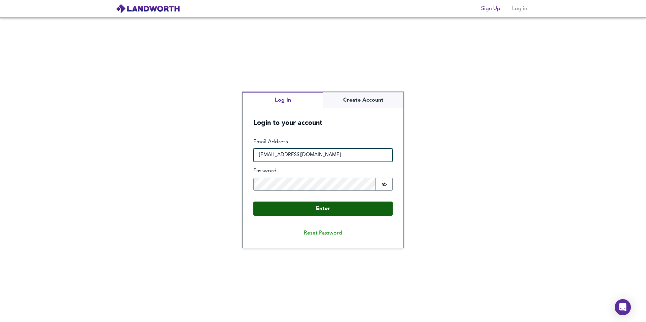 The height and width of the screenshot is (322, 646). Describe the element at coordinates (490, 9) in the screenshot. I see `span: Sign Up` at that location.